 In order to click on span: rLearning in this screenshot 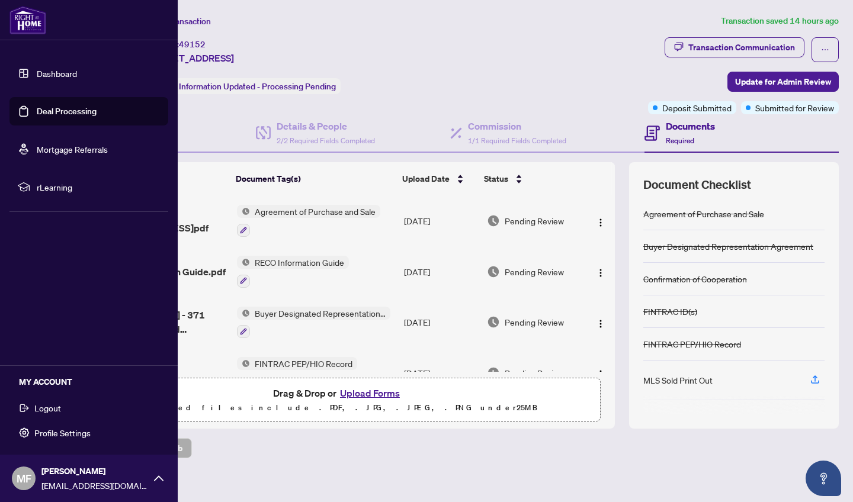, I will do `click(98, 187)`.